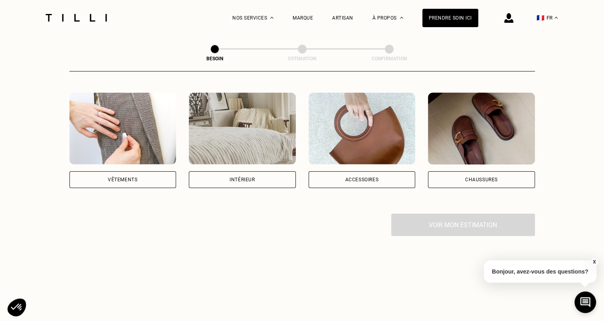 This screenshot has width=604, height=321. I want to click on div: Confirmation, so click(389, 59).